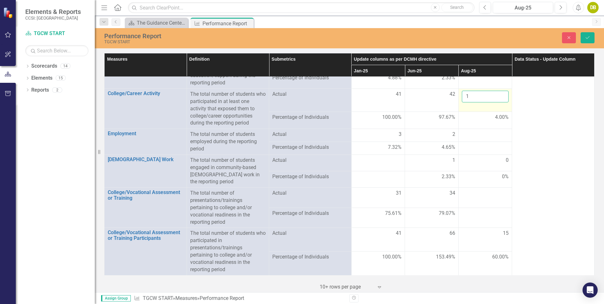 The image size is (604, 304). What do you see at coordinates (44, 66) in the screenshot?
I see `a: Scorecards` at bounding box center [44, 66].